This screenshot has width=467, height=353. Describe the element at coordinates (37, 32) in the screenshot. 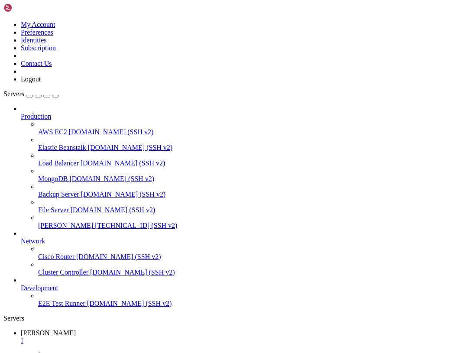

I see `a: Preferences` at that location.